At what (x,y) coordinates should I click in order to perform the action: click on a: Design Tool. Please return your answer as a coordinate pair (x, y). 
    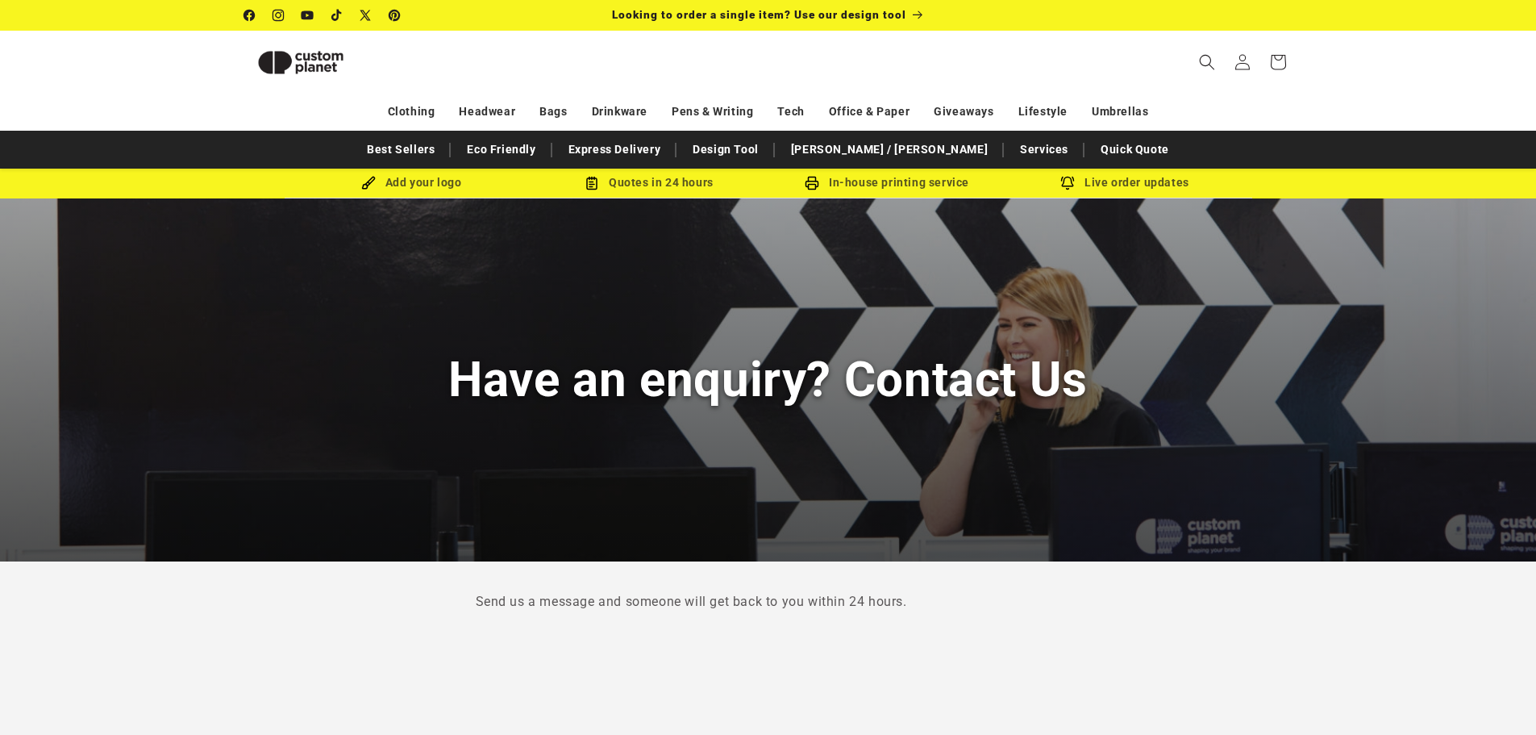
    Looking at the image, I should click on (726, 149).